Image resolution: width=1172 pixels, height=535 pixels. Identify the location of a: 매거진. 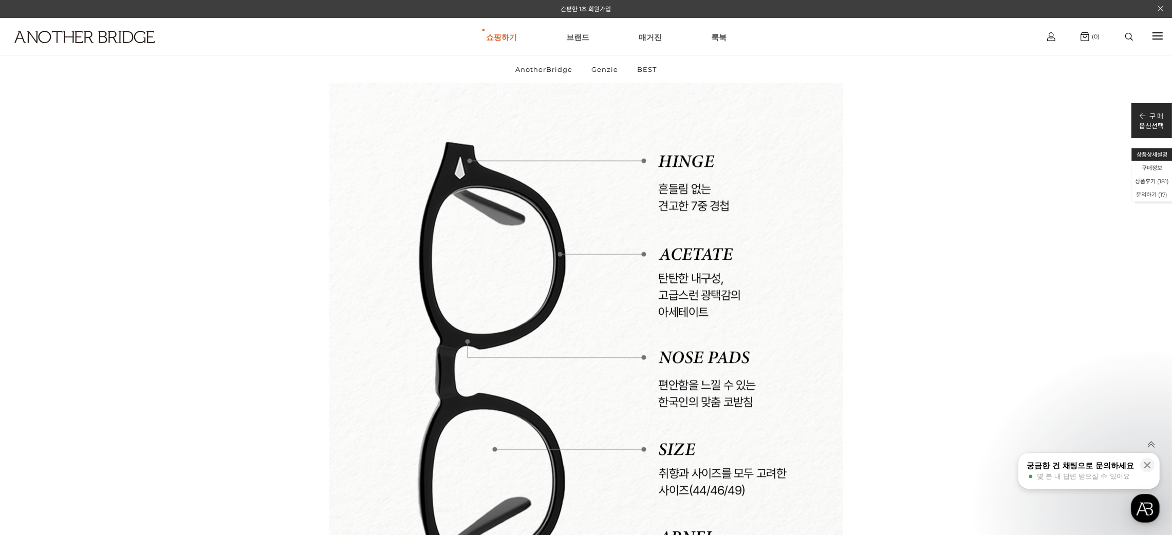
(650, 37).